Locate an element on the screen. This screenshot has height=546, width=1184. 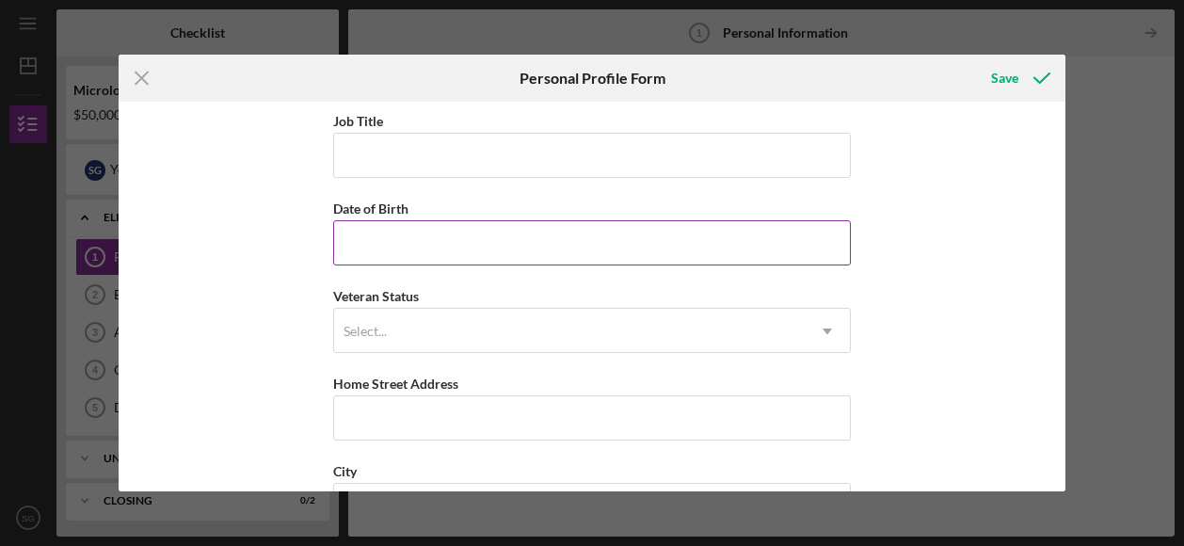
label: City is located at coordinates (345, 471).